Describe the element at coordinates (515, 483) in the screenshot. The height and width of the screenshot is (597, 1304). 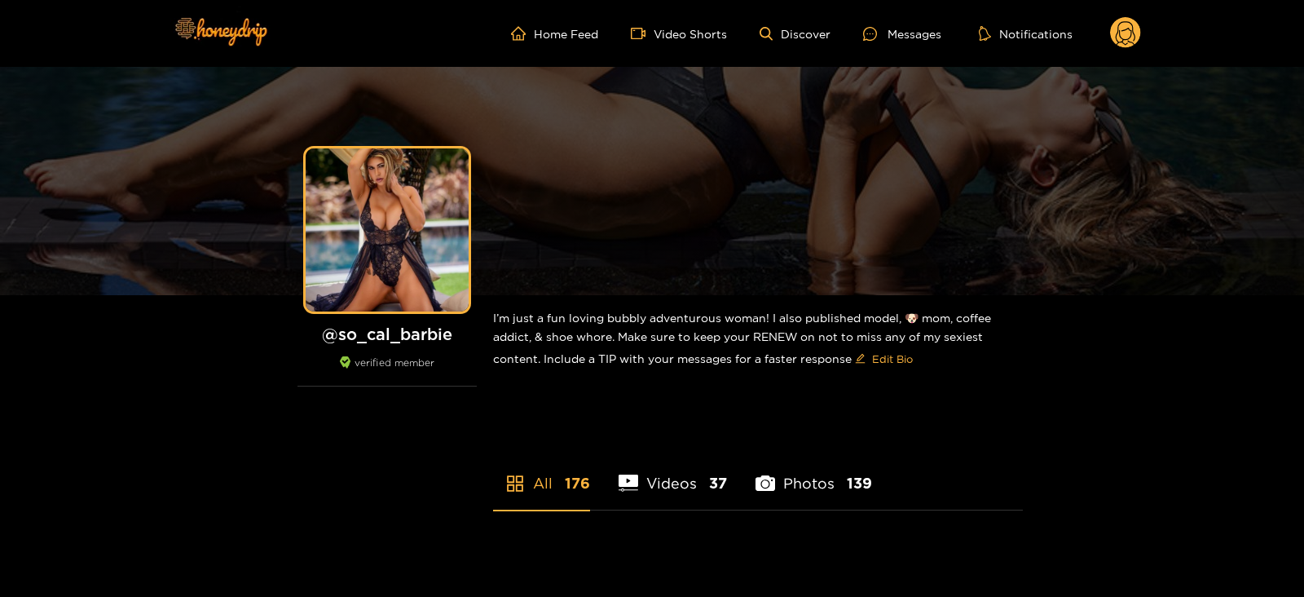
I see `span: appstore` at that location.